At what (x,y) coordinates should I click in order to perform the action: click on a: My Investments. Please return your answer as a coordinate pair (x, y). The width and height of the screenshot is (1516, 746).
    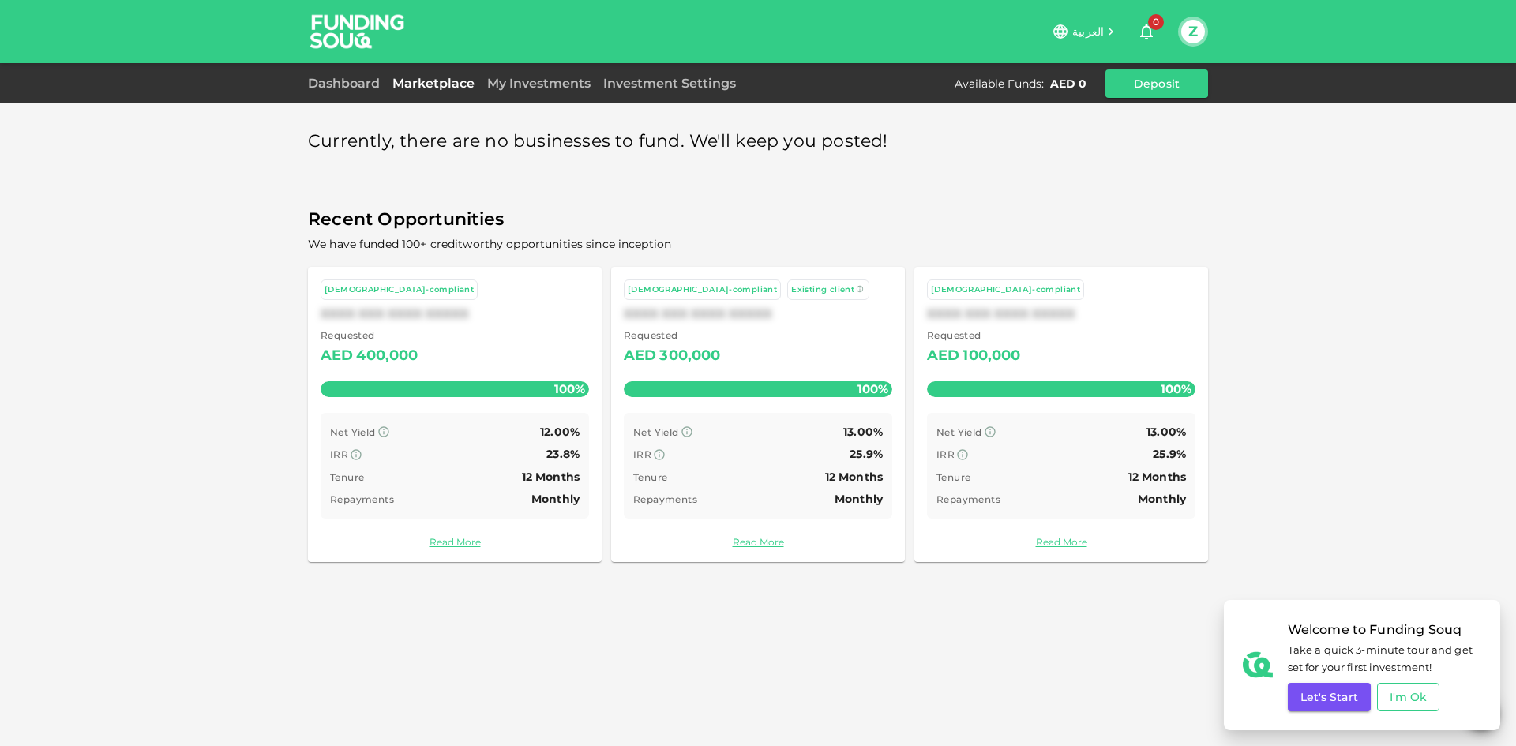
    Looking at the image, I should click on (539, 83).